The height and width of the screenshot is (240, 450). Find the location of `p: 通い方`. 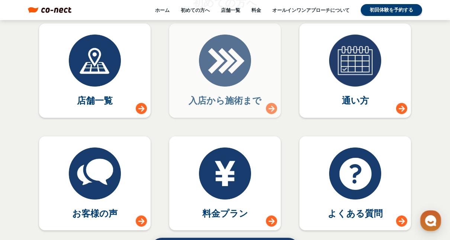

p: 通い方 is located at coordinates (355, 100).